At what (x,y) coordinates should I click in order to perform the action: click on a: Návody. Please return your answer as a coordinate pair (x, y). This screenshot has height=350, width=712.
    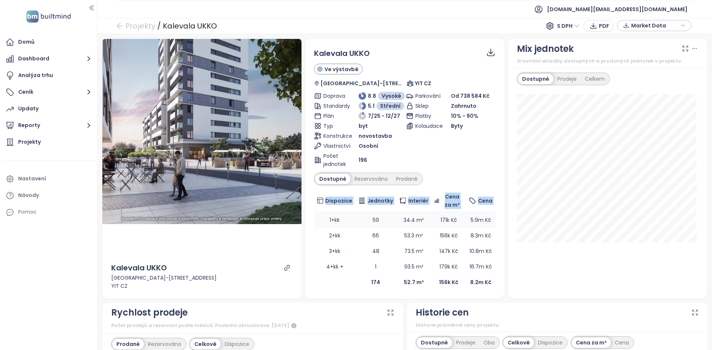
    Looking at the image, I should click on (49, 196).